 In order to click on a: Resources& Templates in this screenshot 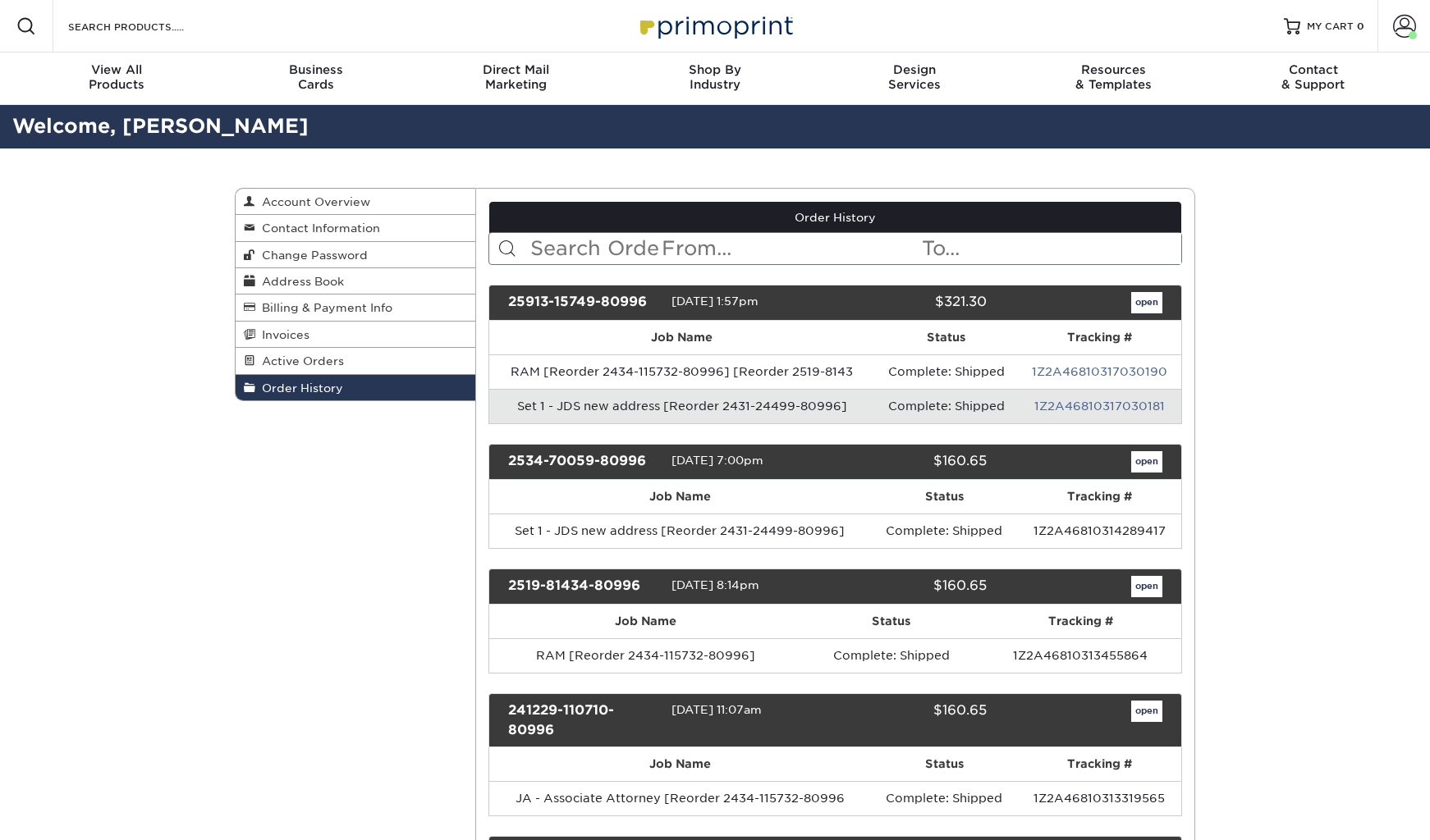, I will do `click(1113, 78)`.